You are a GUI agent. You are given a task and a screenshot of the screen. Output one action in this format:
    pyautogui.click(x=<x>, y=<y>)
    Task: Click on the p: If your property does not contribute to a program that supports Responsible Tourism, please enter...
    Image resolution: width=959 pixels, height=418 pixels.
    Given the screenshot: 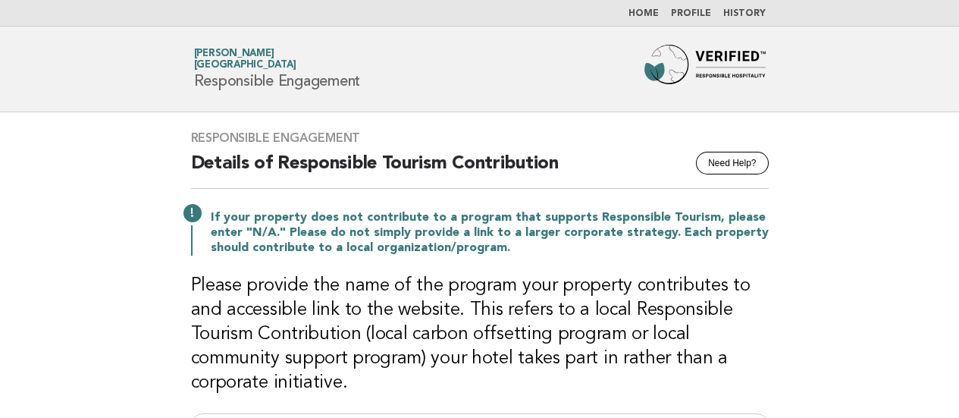 What is the action you would take?
    pyautogui.click(x=490, y=233)
    